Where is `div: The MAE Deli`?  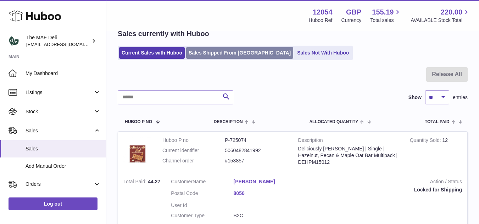 div: The MAE Deli is located at coordinates (58, 41).